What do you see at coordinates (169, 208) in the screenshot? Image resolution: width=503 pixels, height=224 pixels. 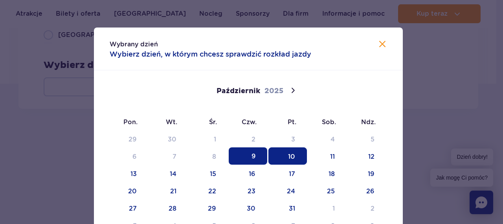 I see `span: Październik 28, 2025` at bounding box center [169, 208].